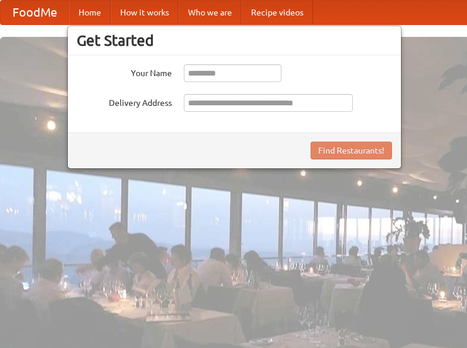 This screenshot has width=467, height=348. Describe the element at coordinates (277, 12) in the screenshot. I see `a: Recipe videos` at that location.